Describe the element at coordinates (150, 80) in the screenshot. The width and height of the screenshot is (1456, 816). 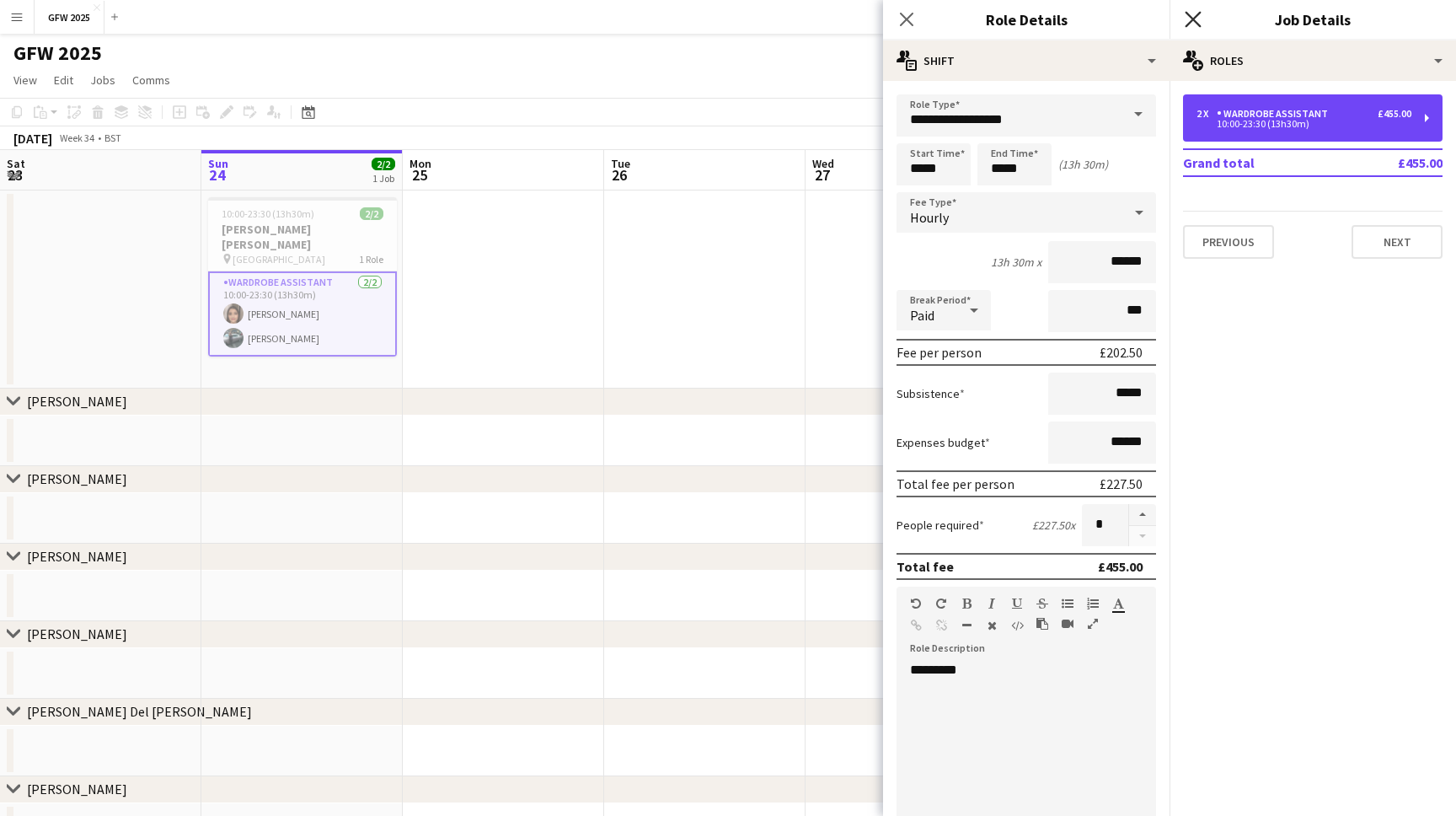
I see `a: Comms` at that location.